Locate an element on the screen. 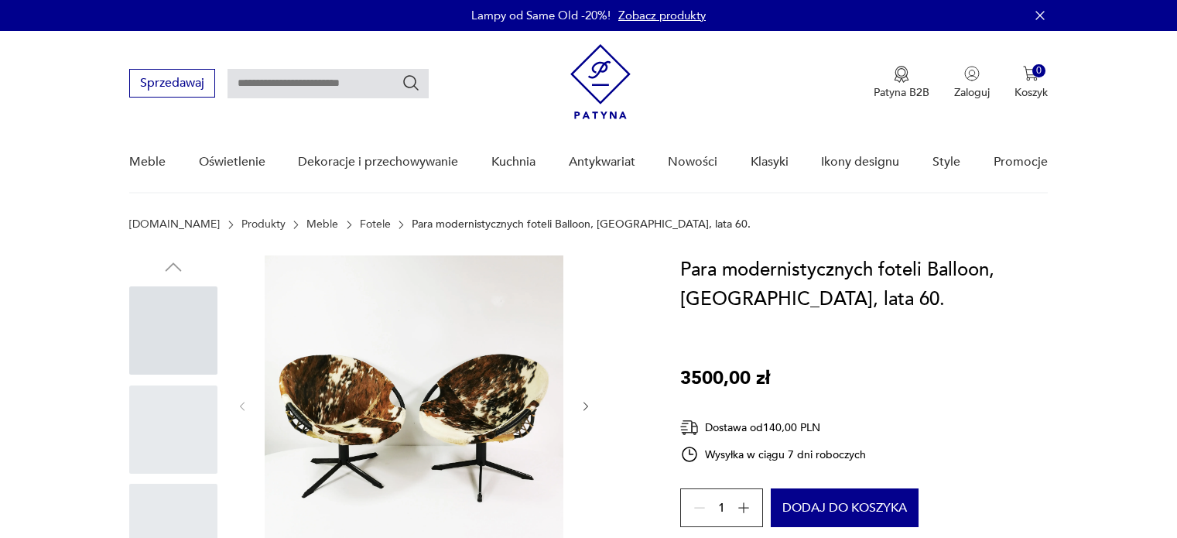 This screenshot has height=538, width=1177. a: Kuchnia is located at coordinates (513, 162).